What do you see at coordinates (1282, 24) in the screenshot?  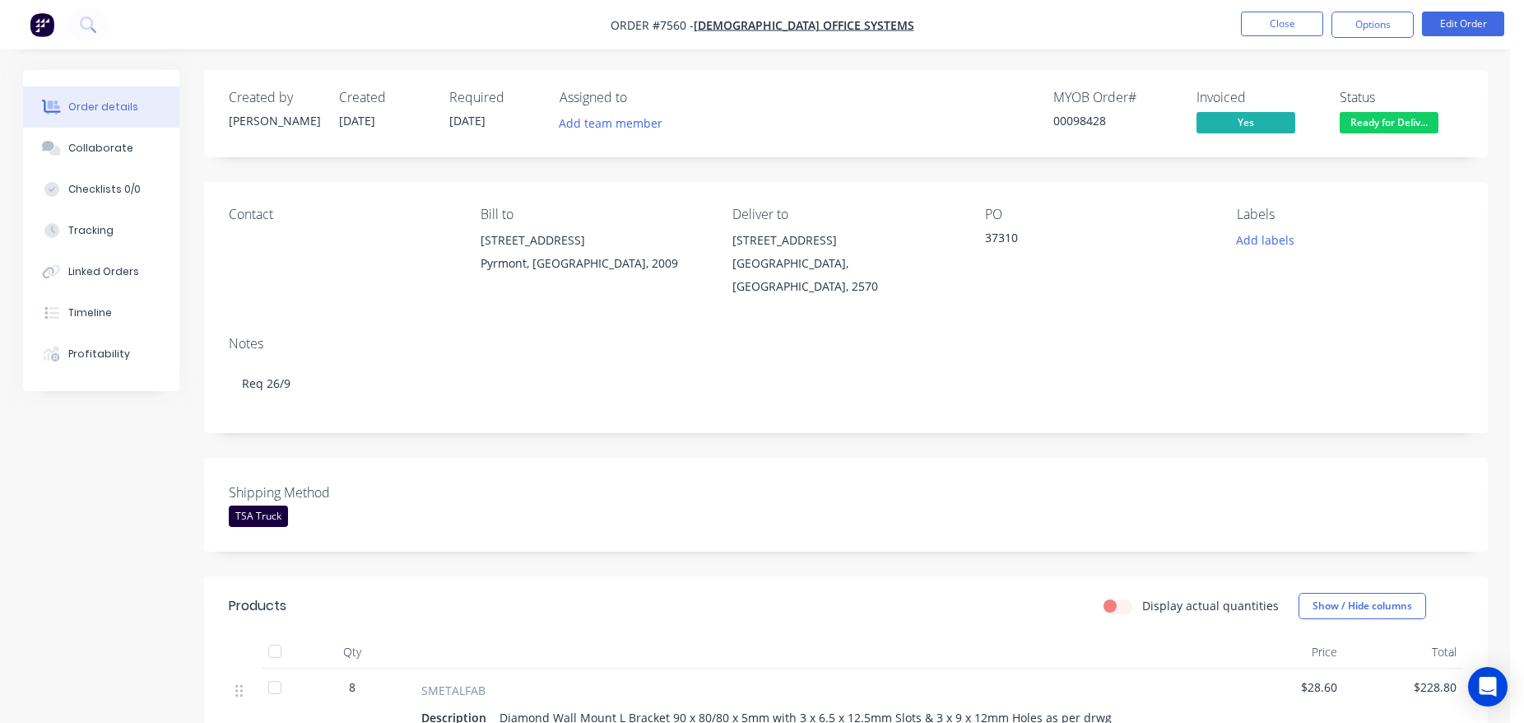 I see `button: Close` at bounding box center [1282, 24].